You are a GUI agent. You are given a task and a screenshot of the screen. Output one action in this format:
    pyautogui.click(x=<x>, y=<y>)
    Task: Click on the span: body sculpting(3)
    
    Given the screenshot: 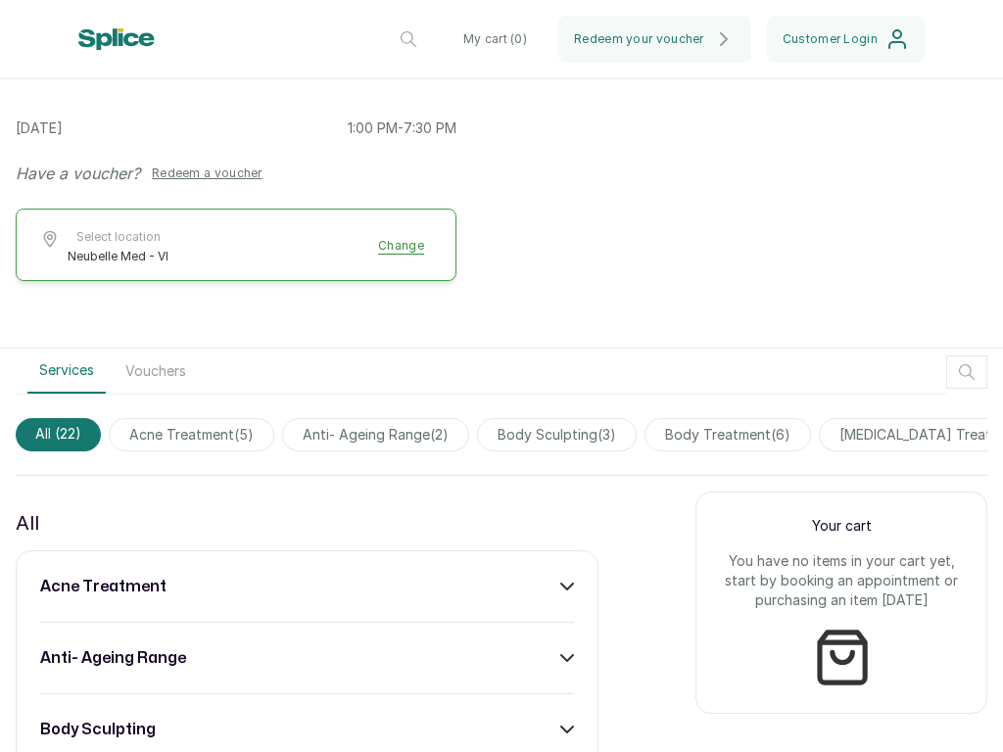 What is the action you would take?
    pyautogui.click(x=556, y=435)
    